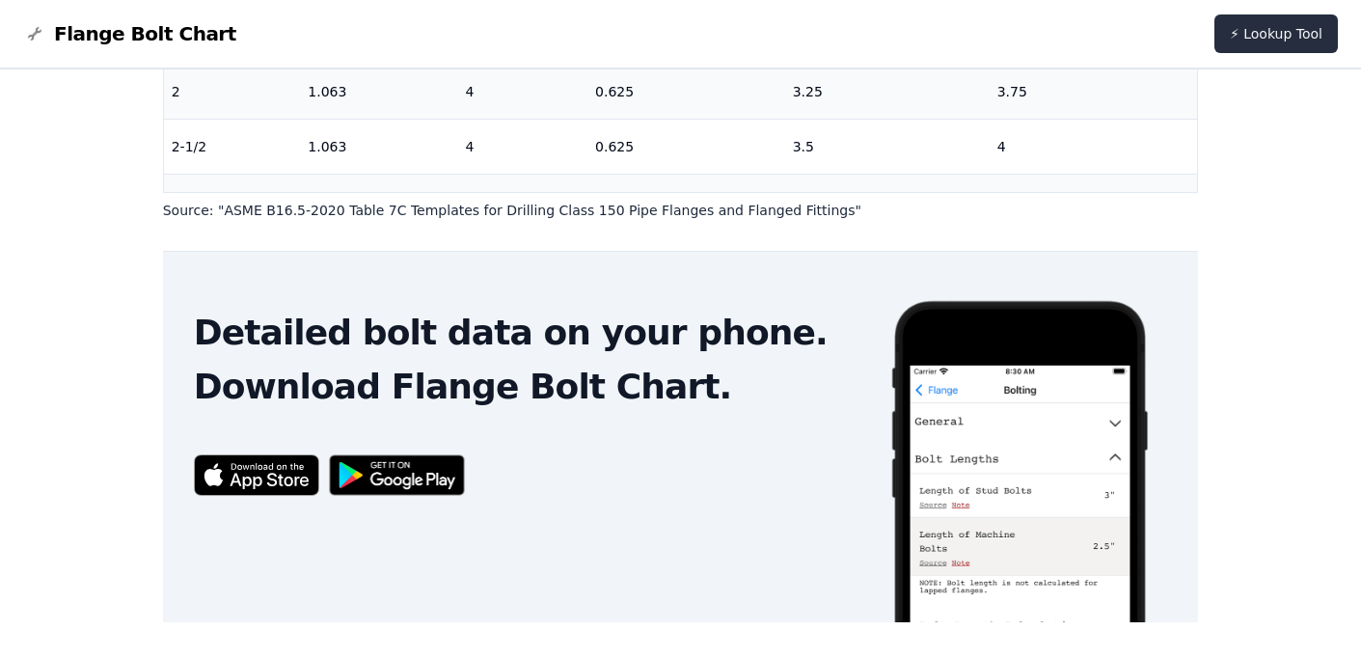 This screenshot has height=658, width=1361. Describe the element at coordinates (398, 475) in the screenshot. I see `img: Get it on Google Play` at that location.